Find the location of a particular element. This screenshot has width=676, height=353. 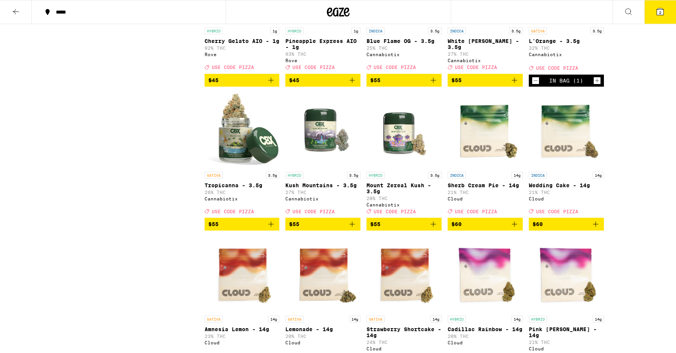

p: Lemonade - 14g is located at coordinates (323, 330).